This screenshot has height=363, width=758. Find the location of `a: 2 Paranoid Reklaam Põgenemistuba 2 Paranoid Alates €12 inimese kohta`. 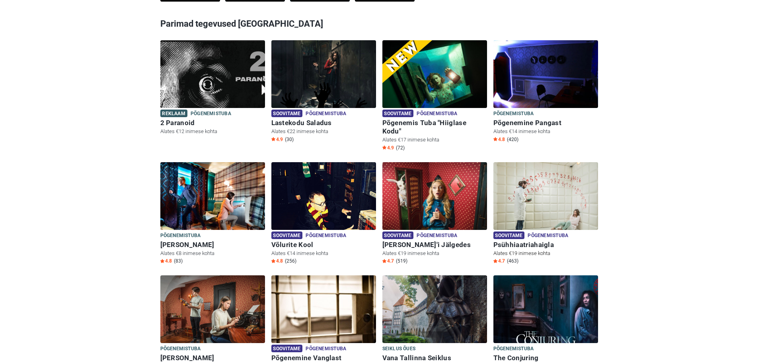

a: 2 Paranoid Reklaam Põgenemistuba 2 Paranoid Alates €12 inimese kohta is located at coordinates (213, 88).